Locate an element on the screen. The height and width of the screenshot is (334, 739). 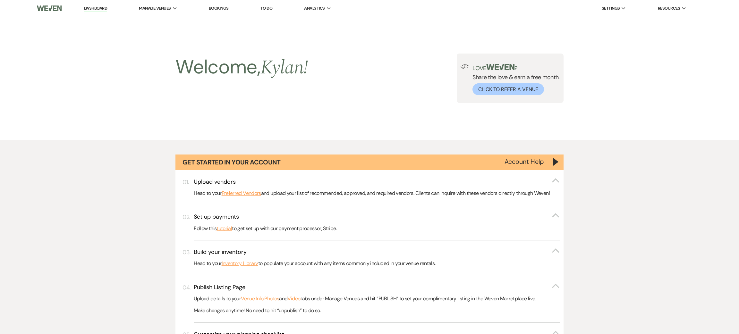
button: Click to Refer a Venue is located at coordinates (508, 89).